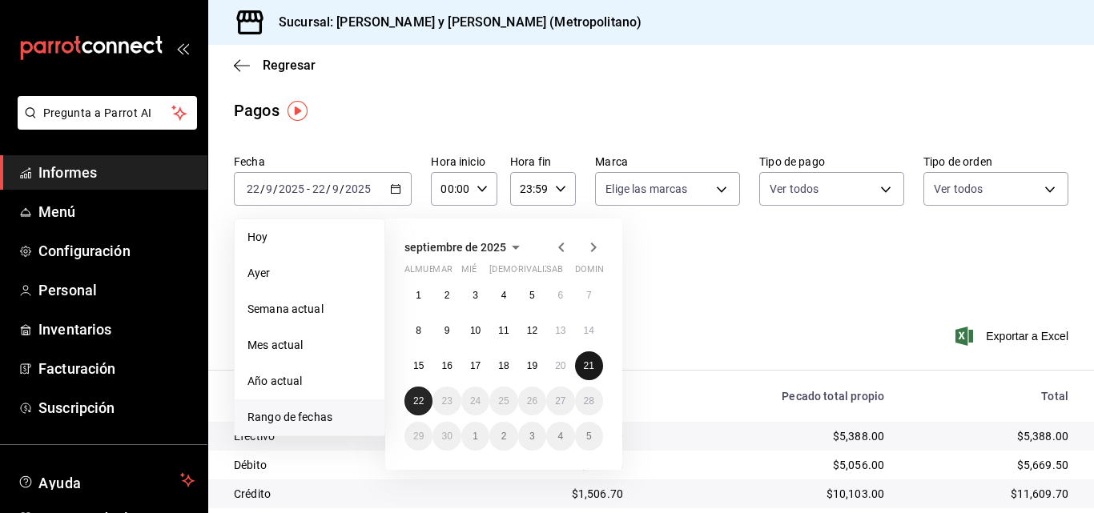 Image resolution: width=1094 pixels, height=513 pixels. What do you see at coordinates (588, 436) in the screenshot?
I see `abbr: 5 de octubre de 2025` at bounding box center [588, 436].